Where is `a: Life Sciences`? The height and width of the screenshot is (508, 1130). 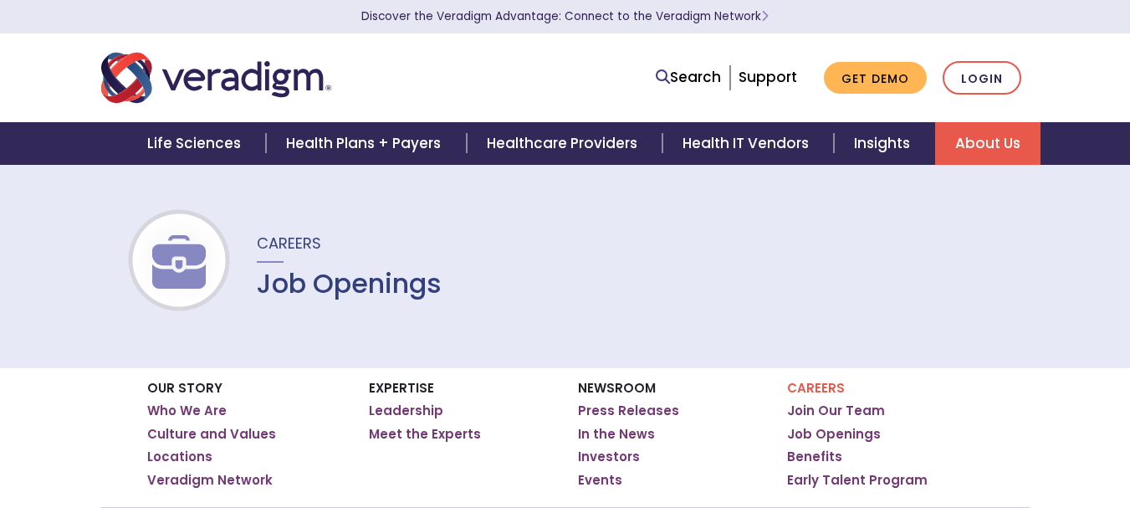 a: Life Sciences is located at coordinates (197, 143).